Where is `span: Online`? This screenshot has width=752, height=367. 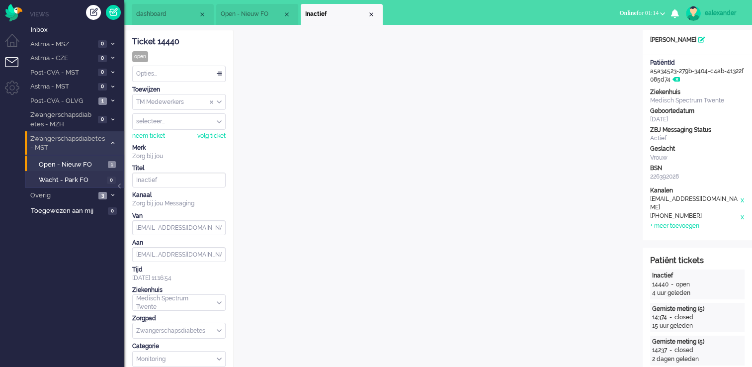 span: Online is located at coordinates (628, 13).